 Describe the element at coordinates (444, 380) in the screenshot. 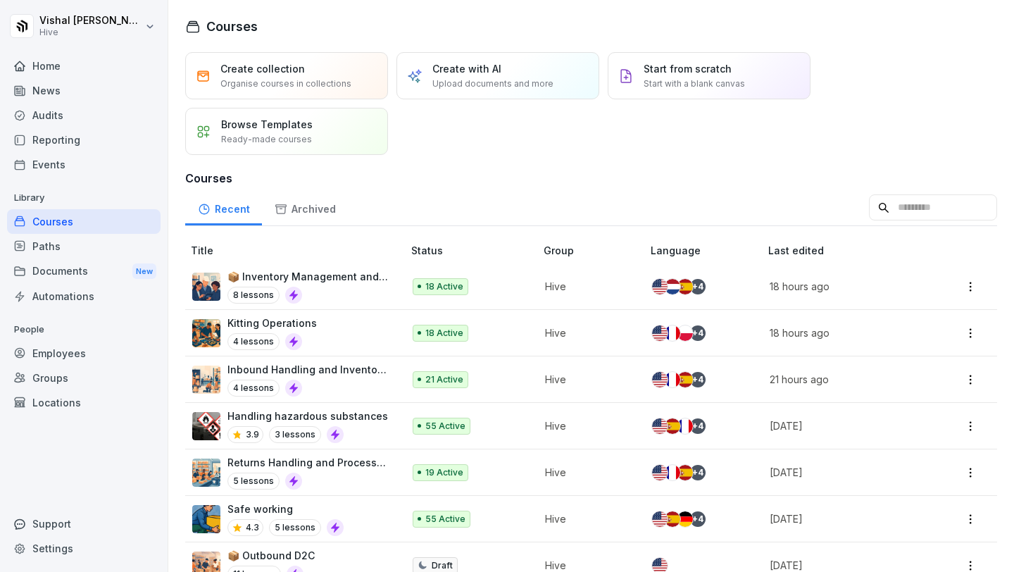

I see `p: 21 Active` at that location.